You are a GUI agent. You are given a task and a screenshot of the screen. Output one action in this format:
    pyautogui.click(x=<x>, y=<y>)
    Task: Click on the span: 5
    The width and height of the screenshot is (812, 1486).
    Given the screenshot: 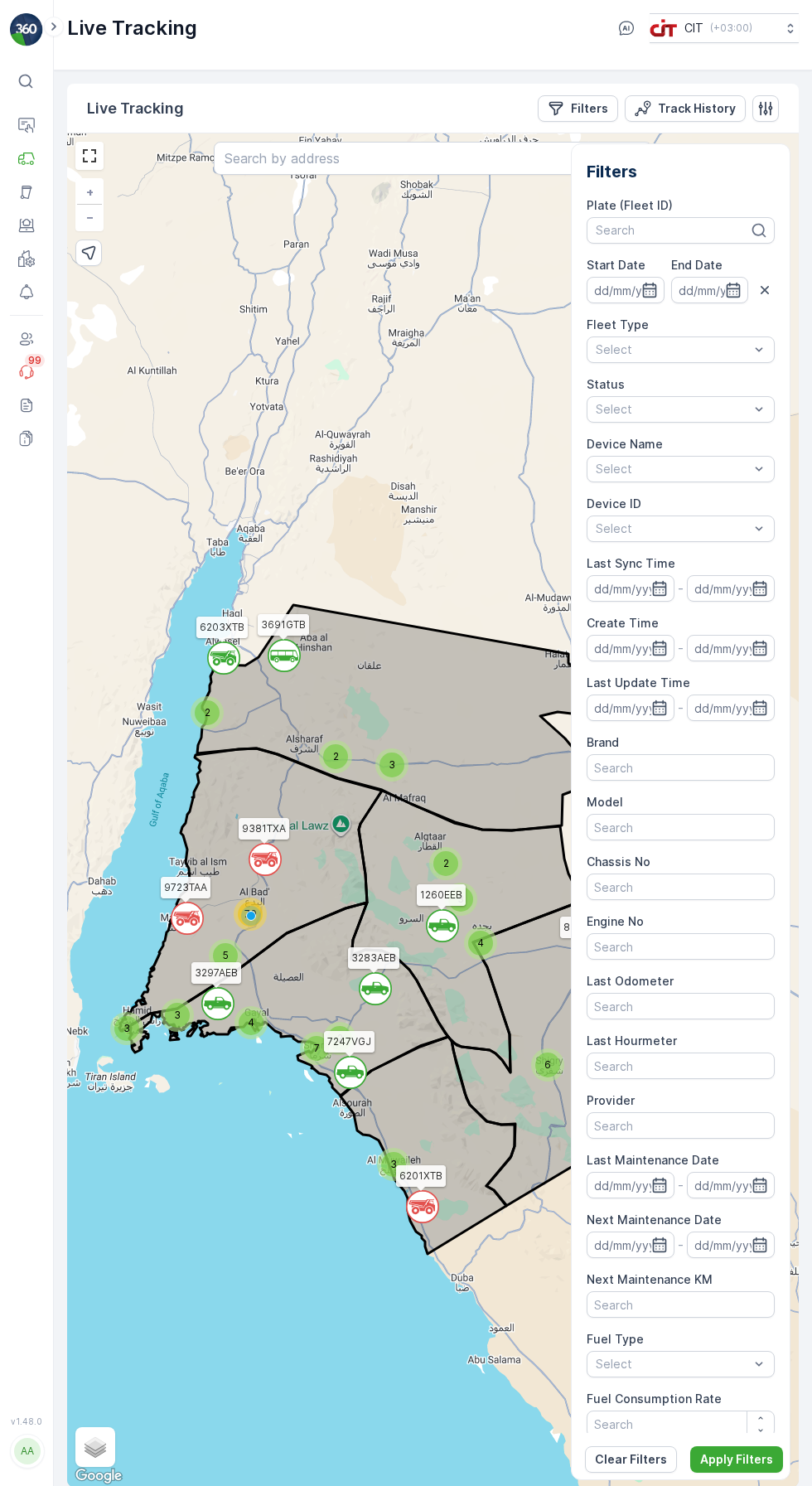 What is the action you would take?
    pyautogui.click(x=226, y=954)
    